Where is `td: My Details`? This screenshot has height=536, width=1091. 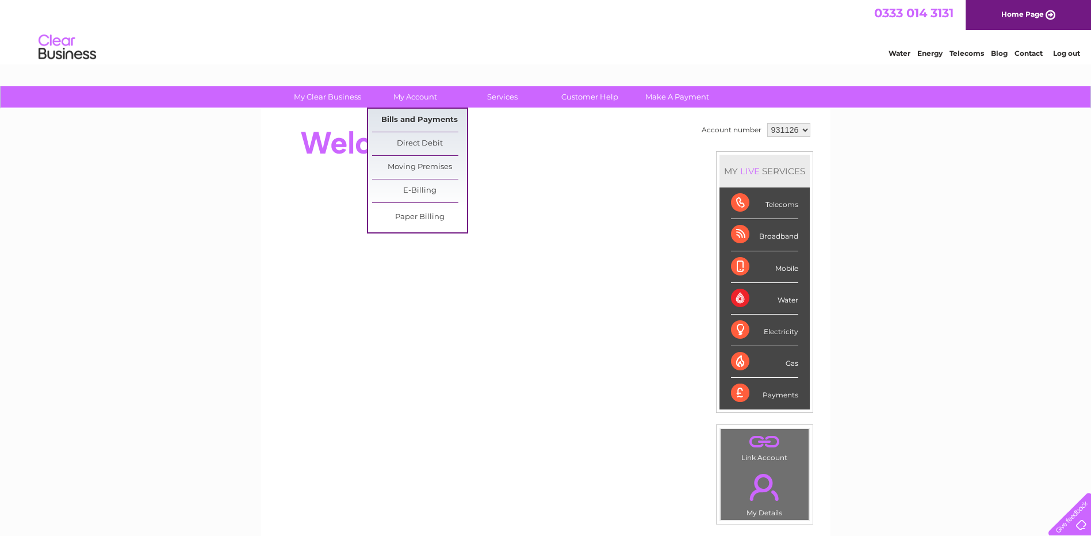
td: My Details is located at coordinates (764, 492).